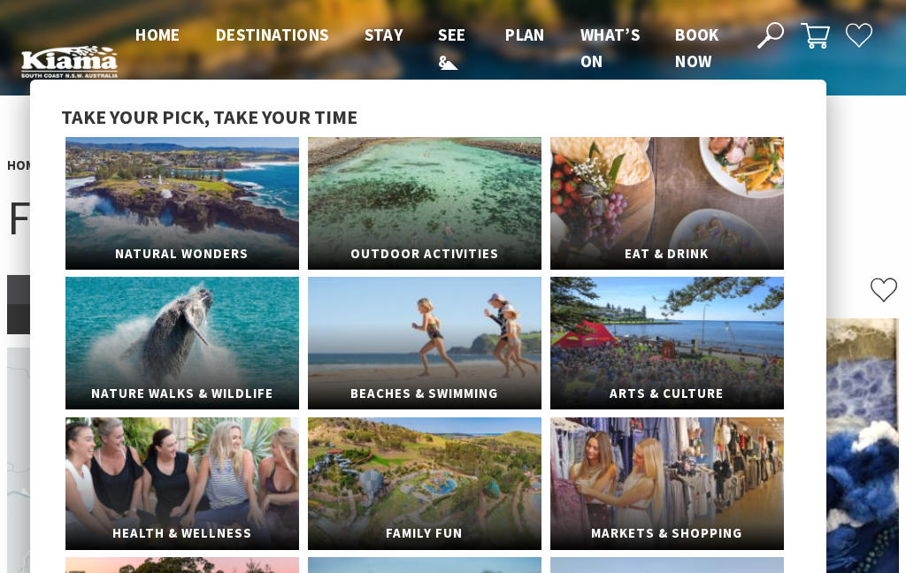 This screenshot has width=906, height=573. I want to click on span: Health & Wellness, so click(182, 533).